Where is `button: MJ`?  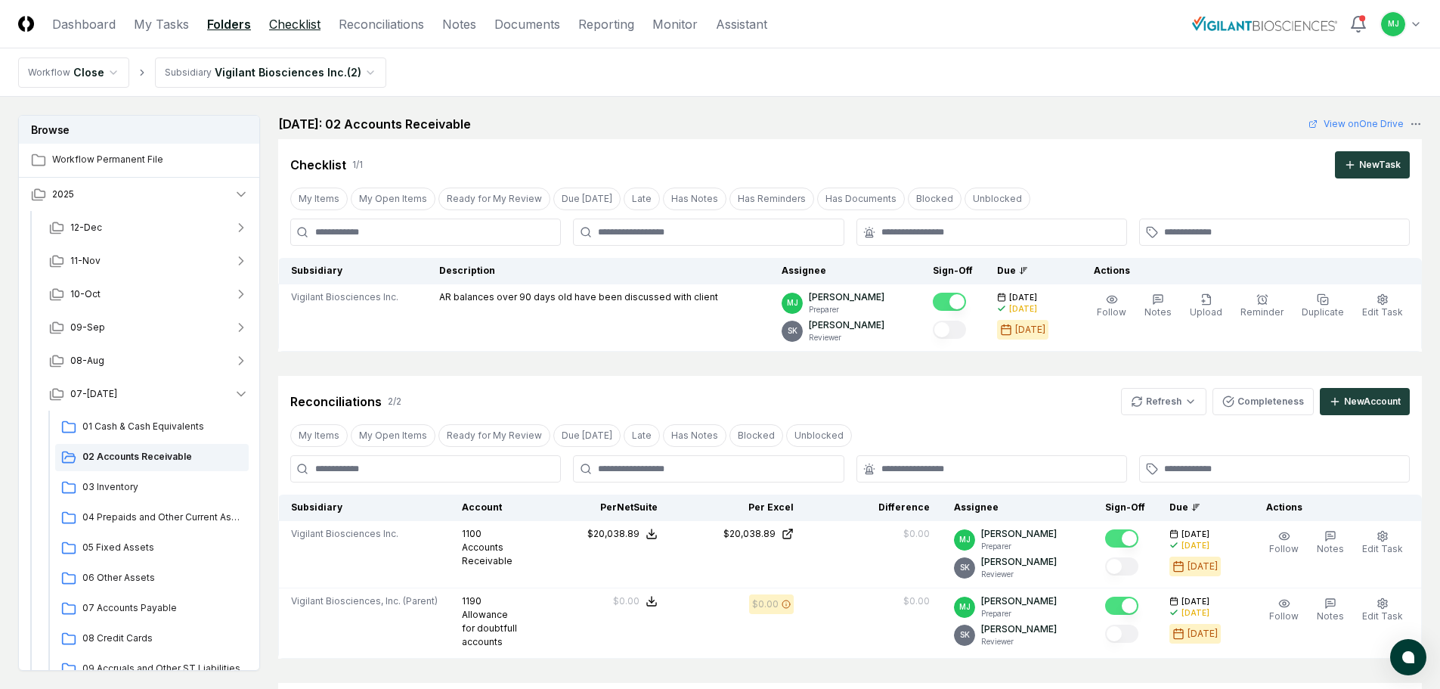
button: MJ is located at coordinates (1393, 24).